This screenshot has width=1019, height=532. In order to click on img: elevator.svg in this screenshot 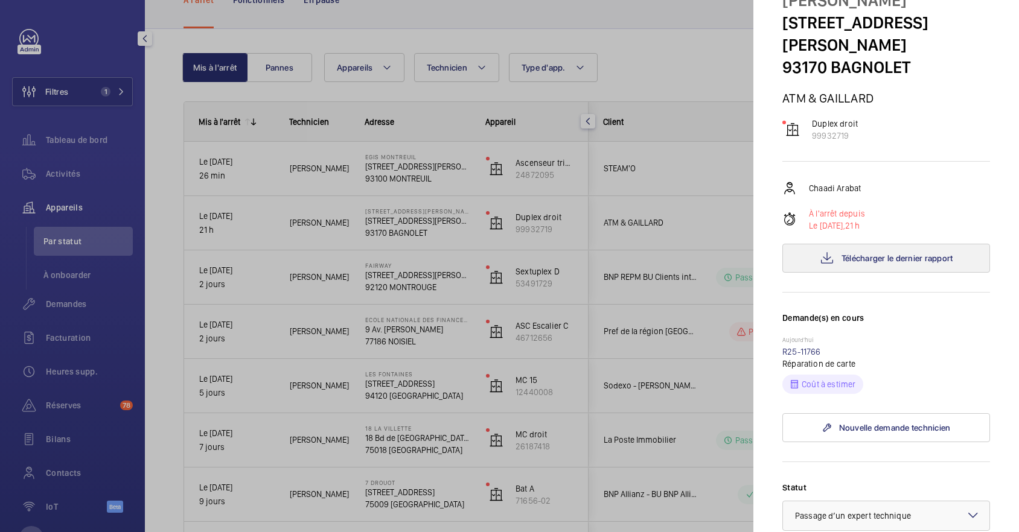, I will do `click(792, 130)`.